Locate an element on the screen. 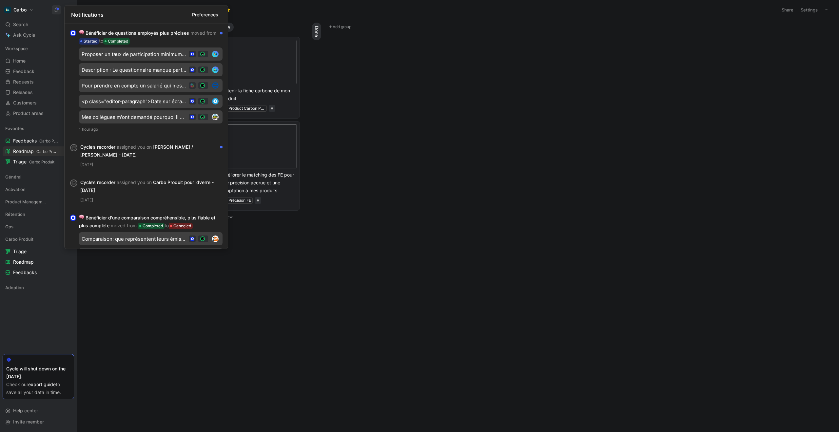  div: Started is located at coordinates (89, 41).